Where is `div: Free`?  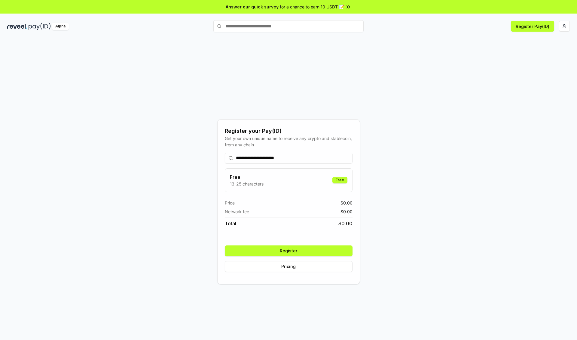
div: Free is located at coordinates (340, 180).